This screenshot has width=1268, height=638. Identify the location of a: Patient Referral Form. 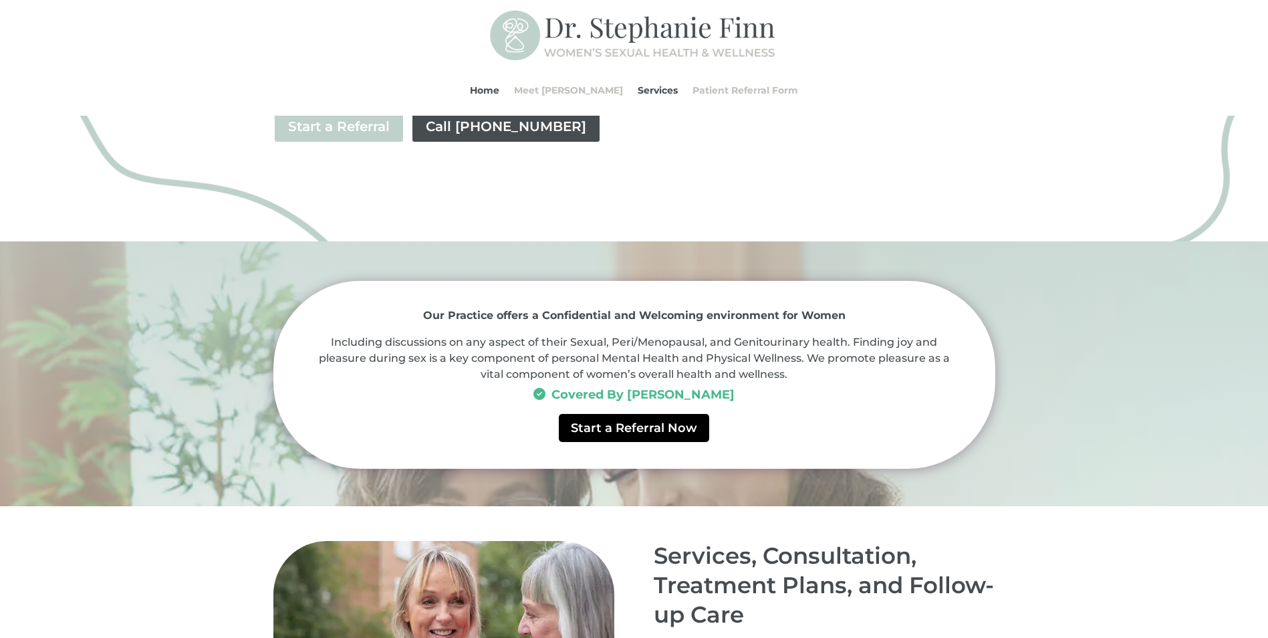
(746, 90).